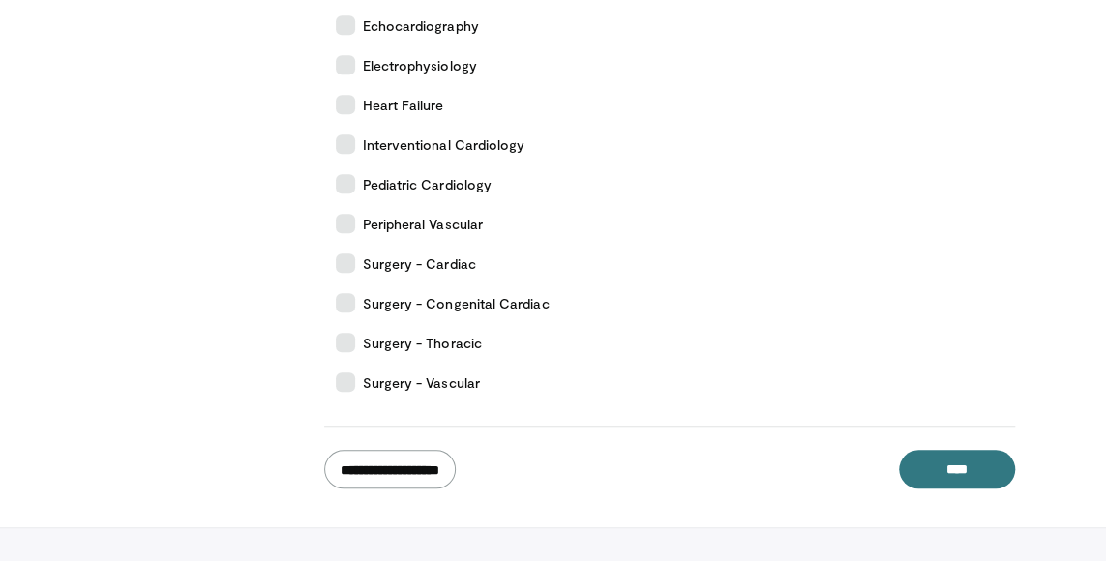 The image size is (1106, 561). What do you see at coordinates (421, 25) in the screenshot?
I see `span: Echocardiography` at bounding box center [421, 25].